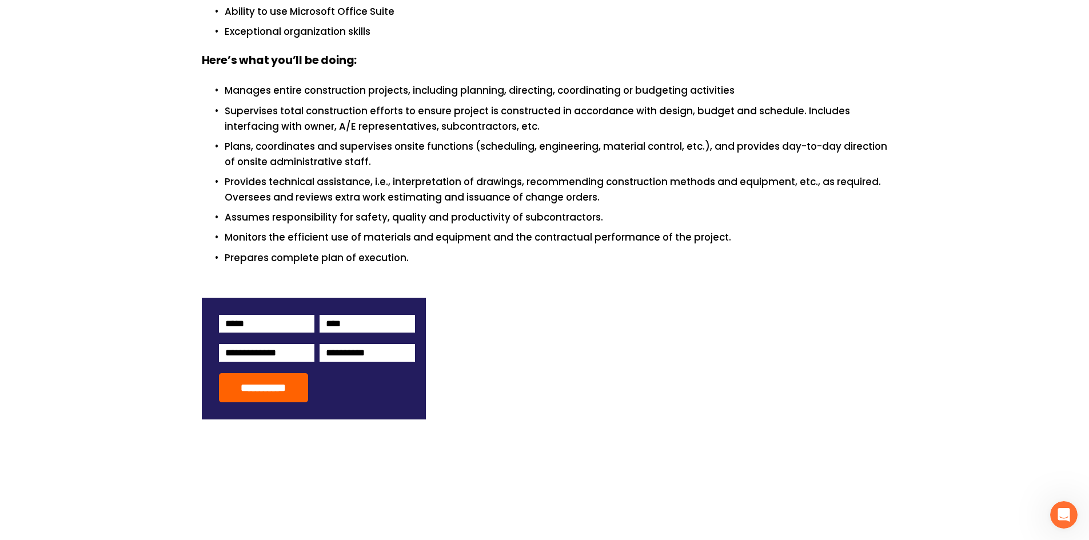 The width and height of the screenshot is (1089, 540). I want to click on p: Manages entire construction projects, including planning, directing, coordinating or budgeting ac..., so click(556, 90).